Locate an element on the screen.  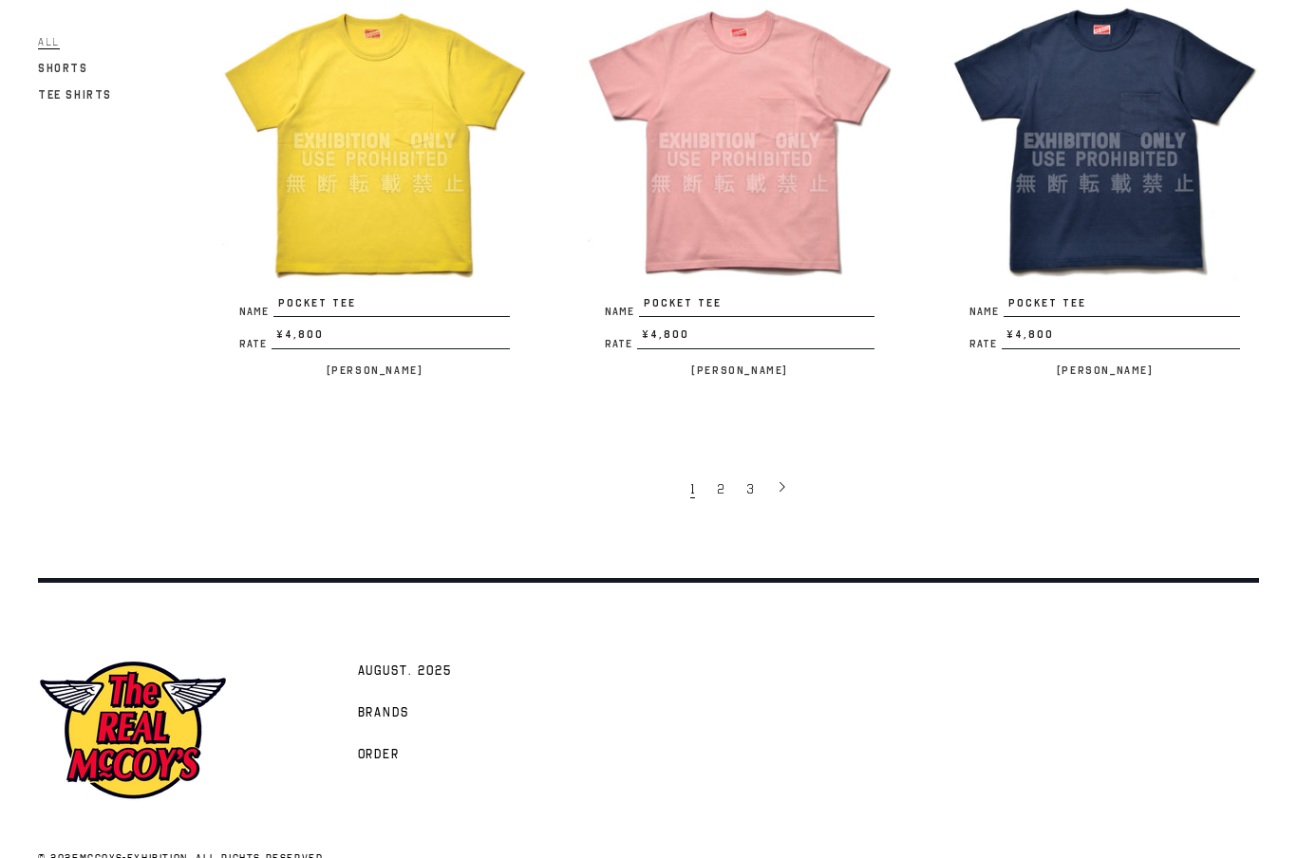
span: 2 is located at coordinates (721, 489).